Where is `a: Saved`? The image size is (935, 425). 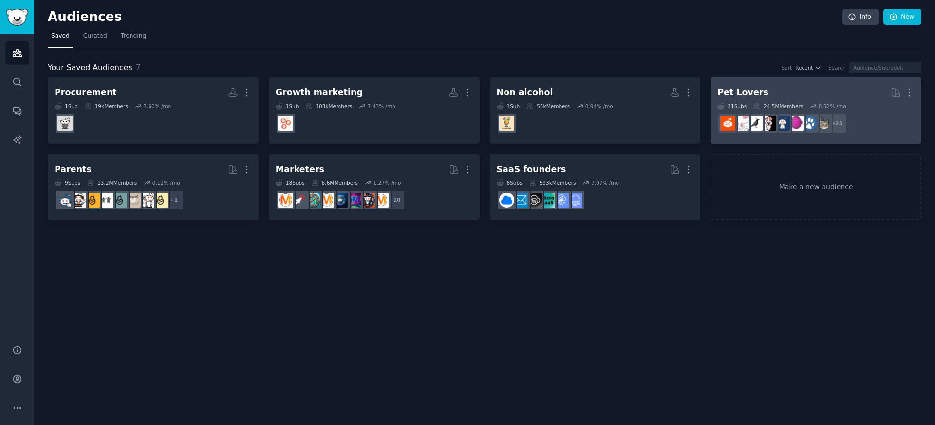
a: Saved is located at coordinates (60, 38).